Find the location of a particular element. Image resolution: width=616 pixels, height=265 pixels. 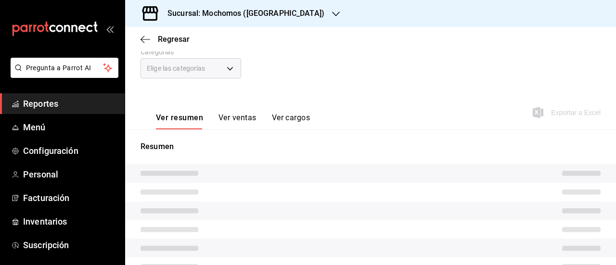

span: Reportes is located at coordinates (70, 103).